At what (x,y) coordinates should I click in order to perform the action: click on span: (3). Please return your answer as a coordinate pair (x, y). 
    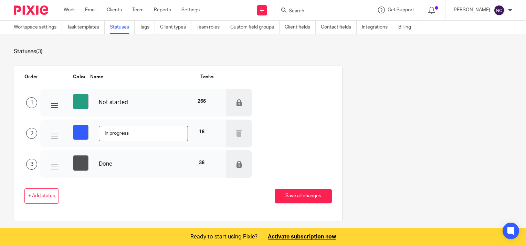
    Looking at the image, I should click on (39, 52).